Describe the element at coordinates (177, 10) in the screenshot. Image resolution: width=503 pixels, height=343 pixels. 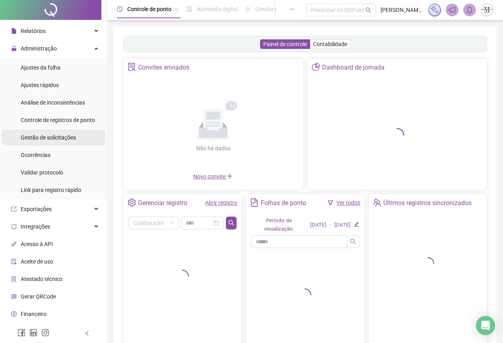
I see `span: pushpin` at that location.